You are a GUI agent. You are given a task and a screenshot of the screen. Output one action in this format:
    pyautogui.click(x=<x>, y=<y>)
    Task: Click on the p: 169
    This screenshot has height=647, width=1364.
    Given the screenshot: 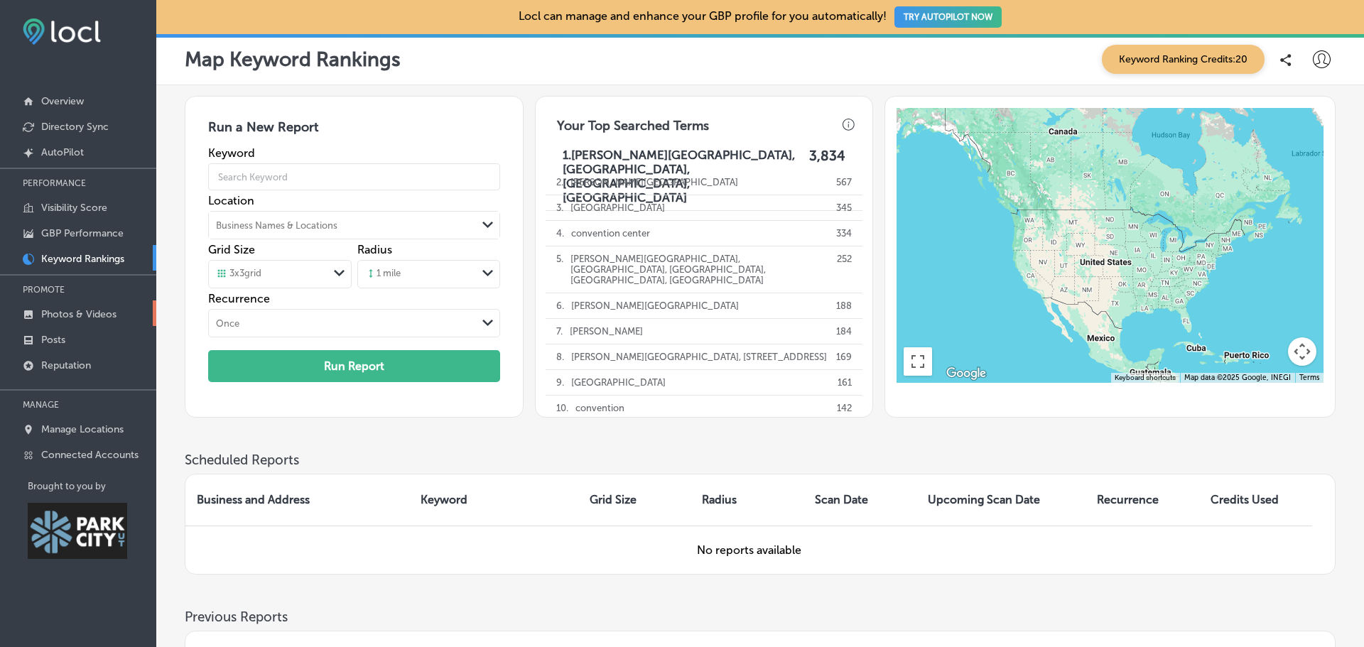 What is the action you would take?
    pyautogui.click(x=844, y=357)
    